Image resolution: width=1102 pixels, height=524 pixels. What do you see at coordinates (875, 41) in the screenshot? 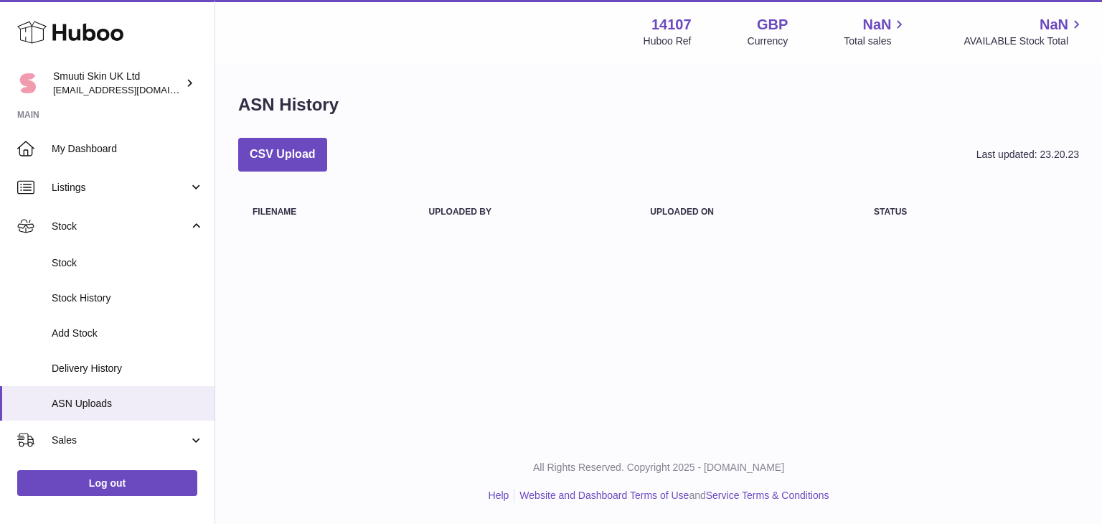
I see `span: Total sales` at bounding box center [875, 41].